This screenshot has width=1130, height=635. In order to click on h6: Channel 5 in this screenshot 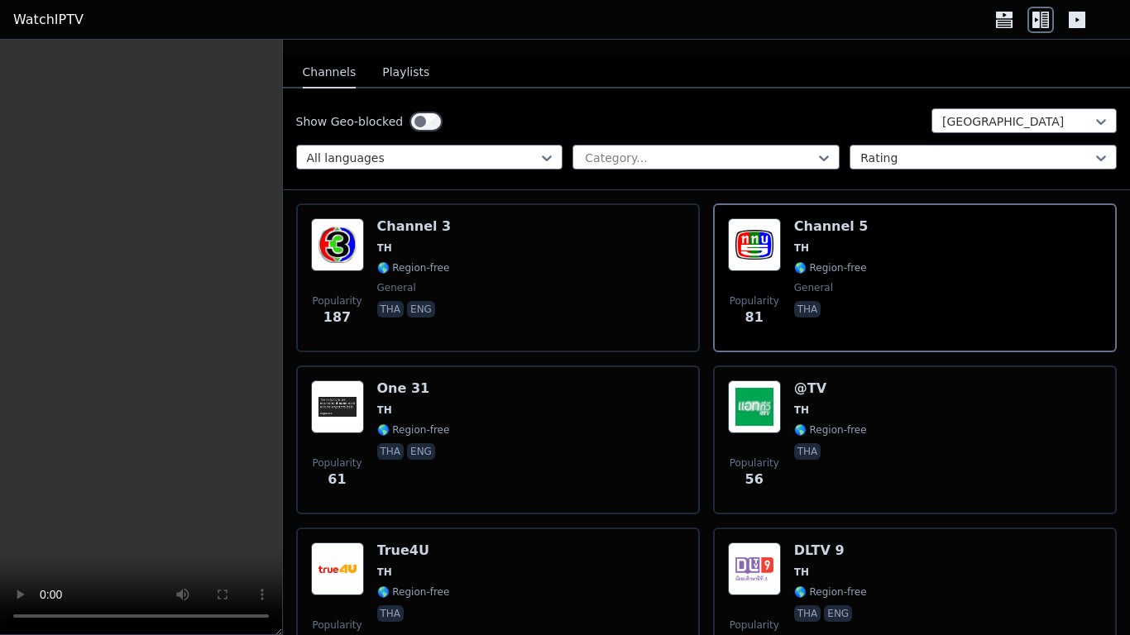, I will do `click(832, 227)`.